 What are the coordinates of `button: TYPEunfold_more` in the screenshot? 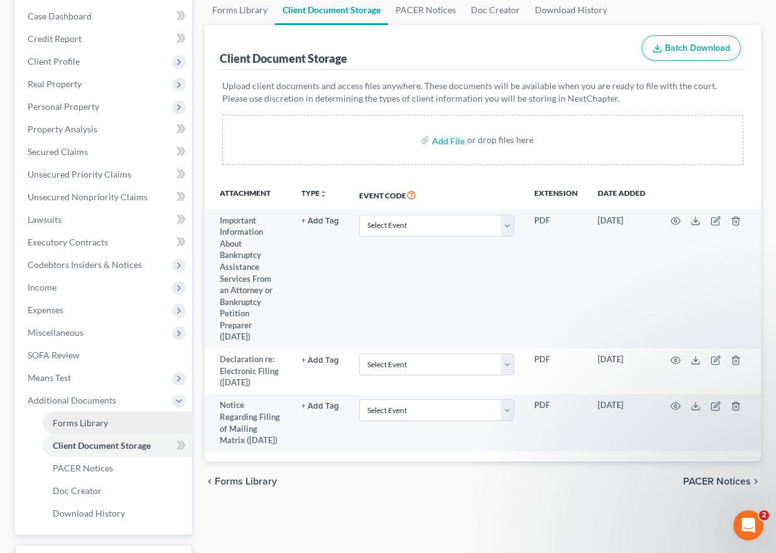 It's located at (314, 193).